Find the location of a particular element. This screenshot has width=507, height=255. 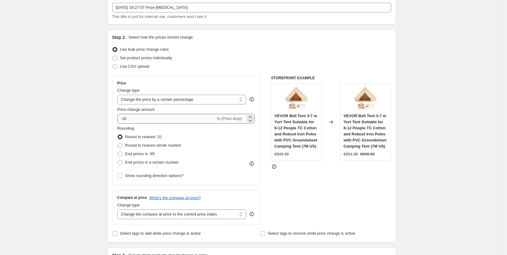

div: €854.99 is located at coordinates (350, 154).